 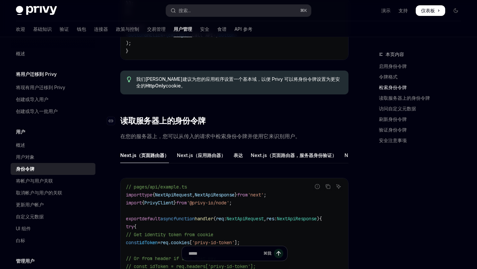 I want to click on span: NextApiRequest, so click(x=173, y=195).